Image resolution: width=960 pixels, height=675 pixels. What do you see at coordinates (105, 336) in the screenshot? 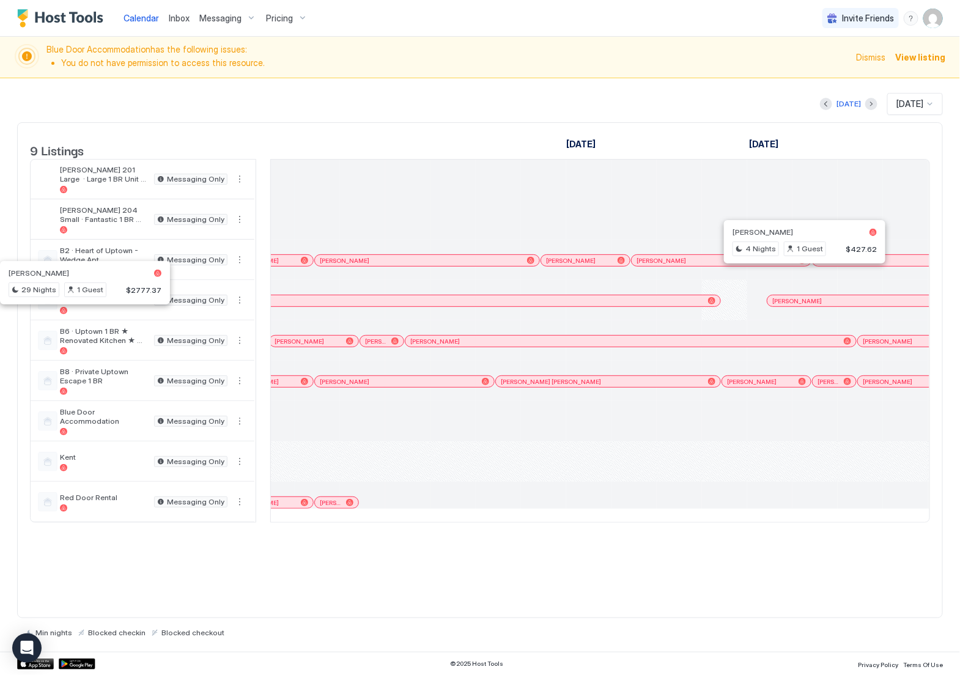
I see `span: B6 · Uptown 1 BR ★ Renovated Kitchen ★ Free W/D` at bounding box center [105, 336].